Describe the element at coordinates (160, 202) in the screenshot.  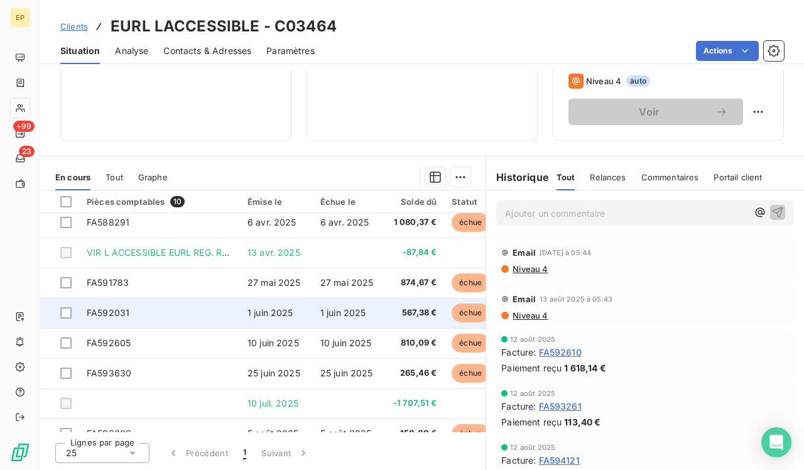
I see `div: Pièces comptables` at that location.